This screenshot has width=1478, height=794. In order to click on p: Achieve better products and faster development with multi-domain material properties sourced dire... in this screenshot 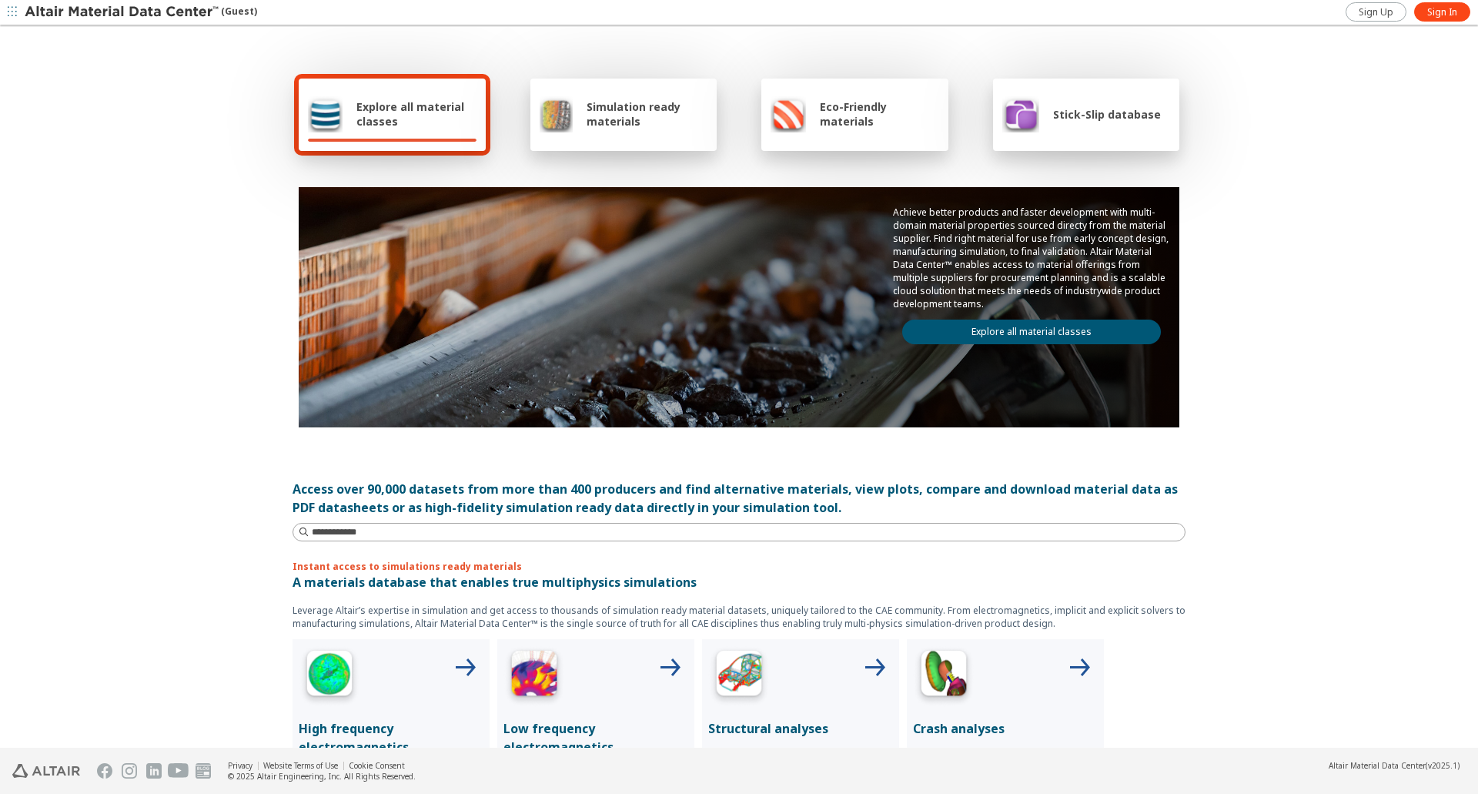, I will do `click(1031, 258)`.